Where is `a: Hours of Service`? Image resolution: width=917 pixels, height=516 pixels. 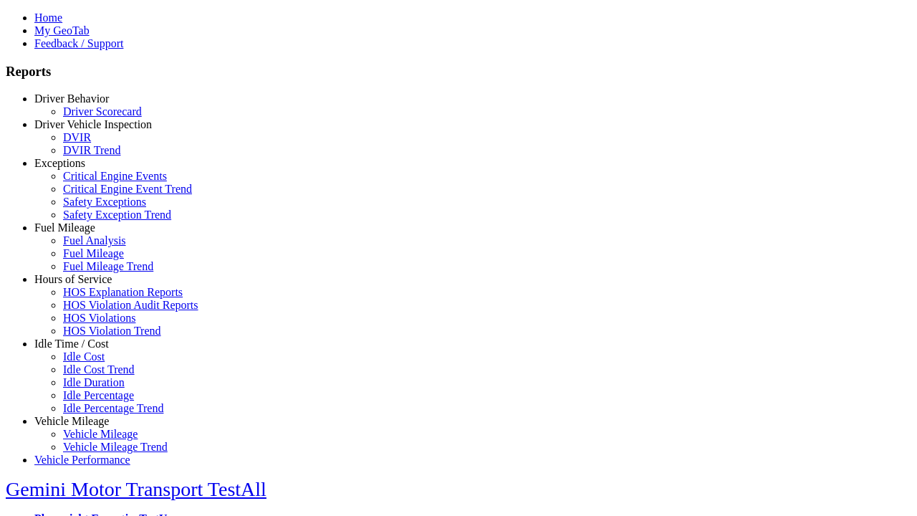
a: Hours of Service is located at coordinates (73, 279).